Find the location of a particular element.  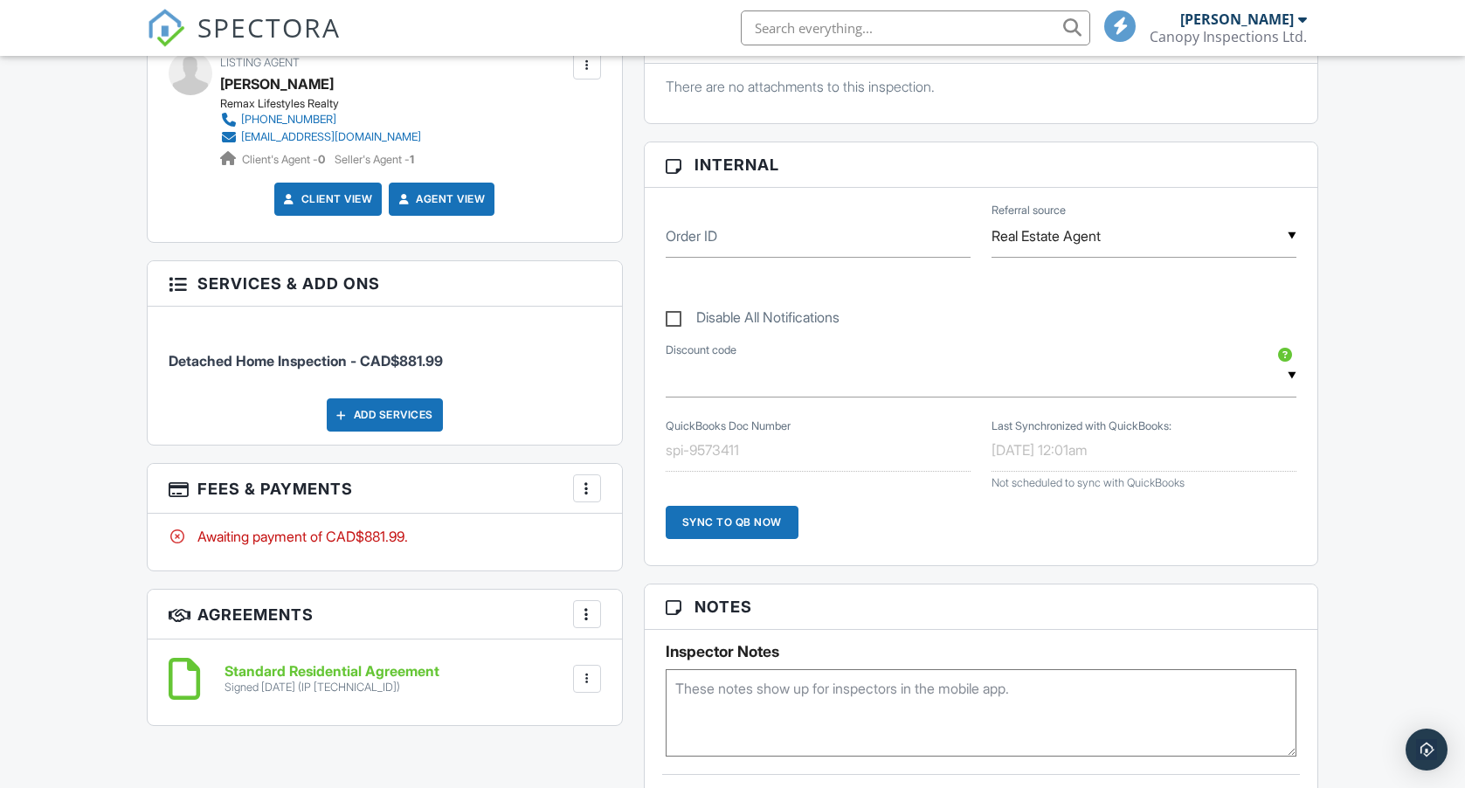

span: Detached Home Inspection - CAD$881.99 is located at coordinates (306, 361).